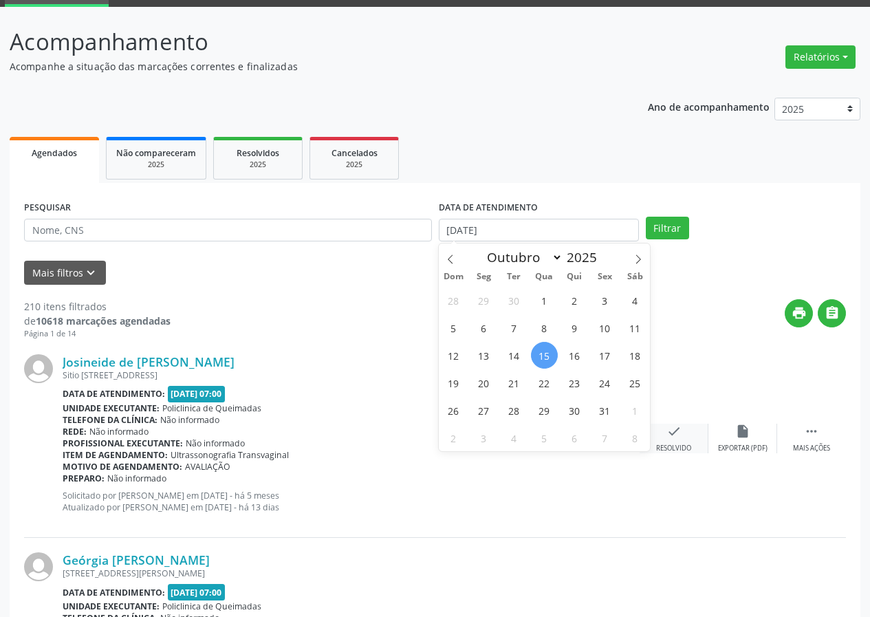 The height and width of the screenshot is (617, 870). Describe the element at coordinates (635, 300) in the screenshot. I see `span: Outubro 4, 2025` at that location.